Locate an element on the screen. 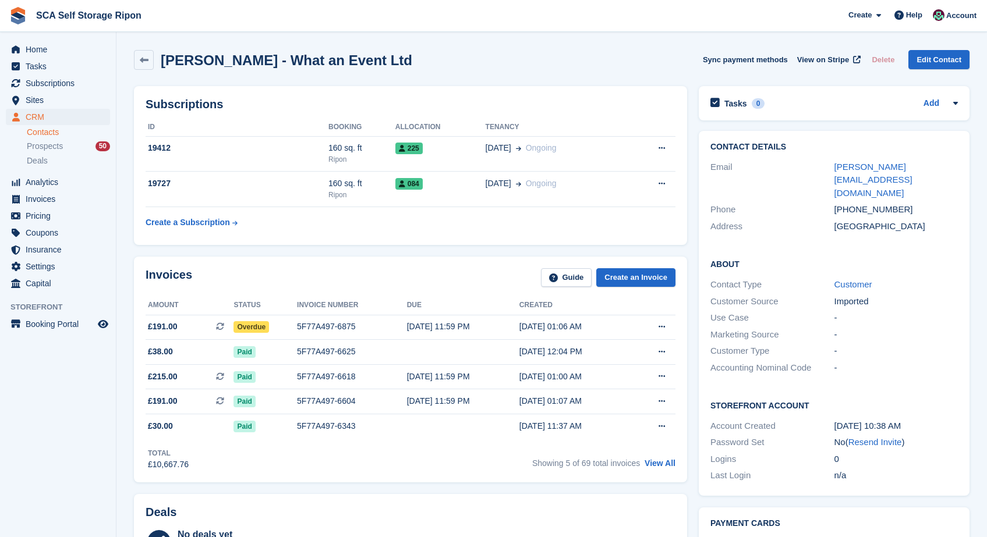 This screenshot has height=537, width=987. span: CRM is located at coordinates (61, 117).